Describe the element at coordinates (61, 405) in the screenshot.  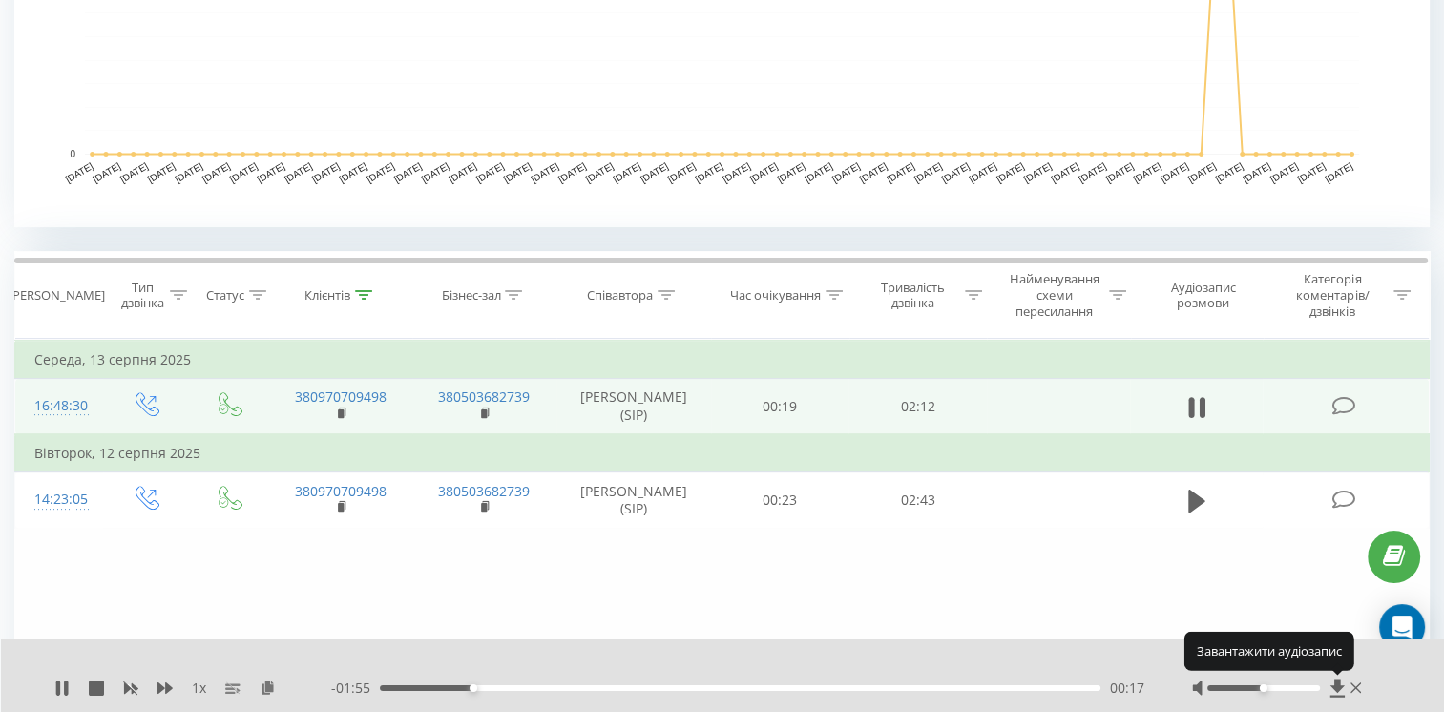
I see `font: 16:48:30` at that location.